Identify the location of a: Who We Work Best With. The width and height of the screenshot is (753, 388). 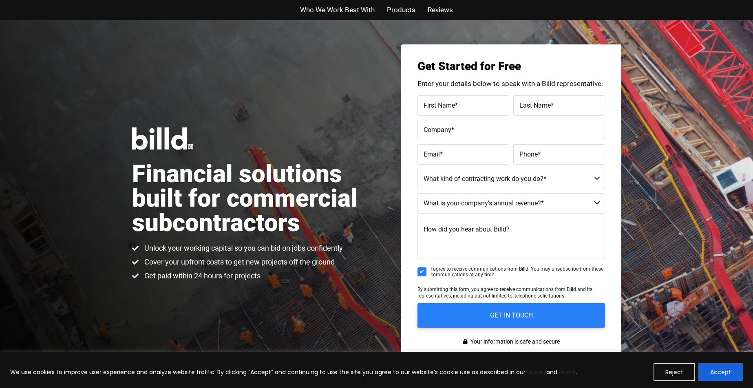
(337, 10).